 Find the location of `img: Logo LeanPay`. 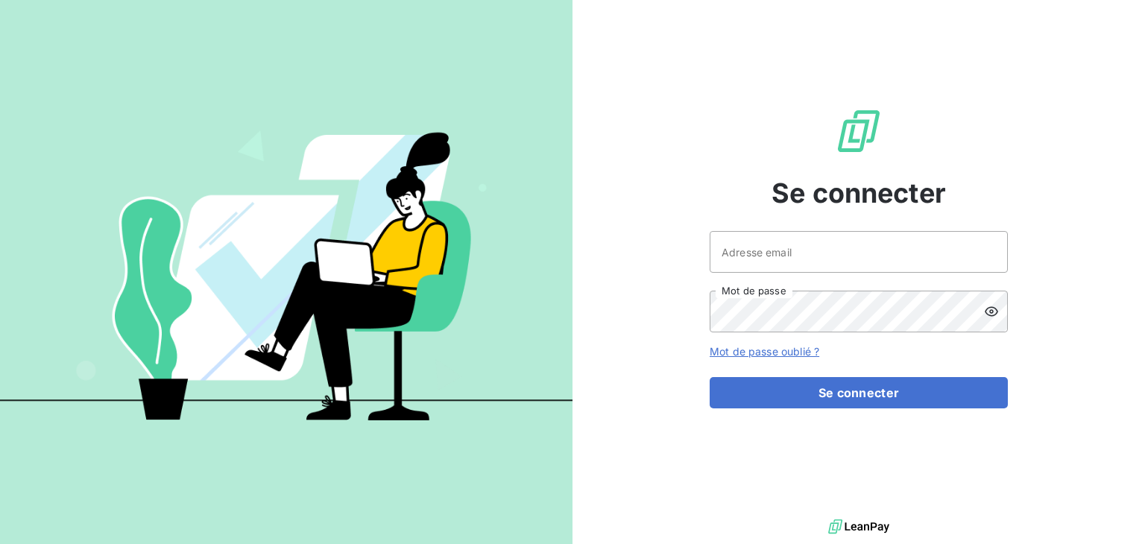

img: Logo LeanPay is located at coordinates (859, 131).